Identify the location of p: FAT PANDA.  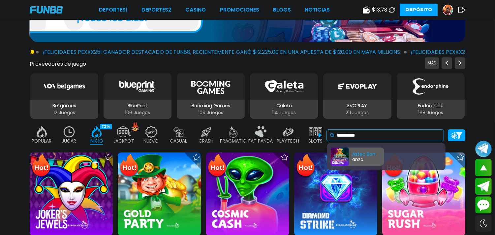
(261, 141).